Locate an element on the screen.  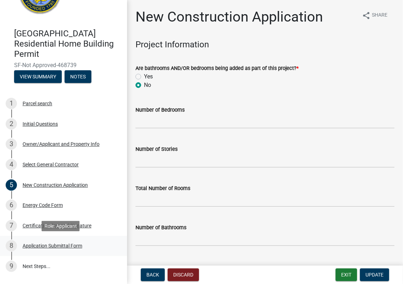
div: 4 is located at coordinates (11, 165).